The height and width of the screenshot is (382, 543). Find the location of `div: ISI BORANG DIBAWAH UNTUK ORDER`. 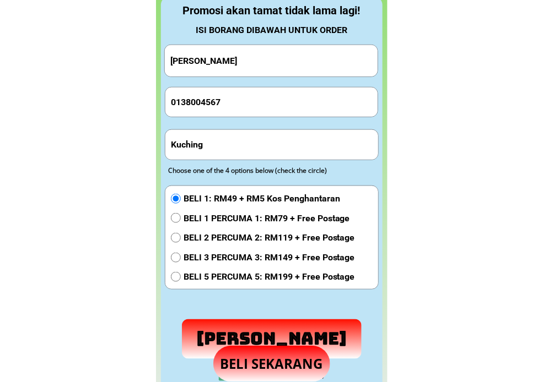

div: ISI BORANG DIBAWAH UNTUK ORDER is located at coordinates (272, 30).